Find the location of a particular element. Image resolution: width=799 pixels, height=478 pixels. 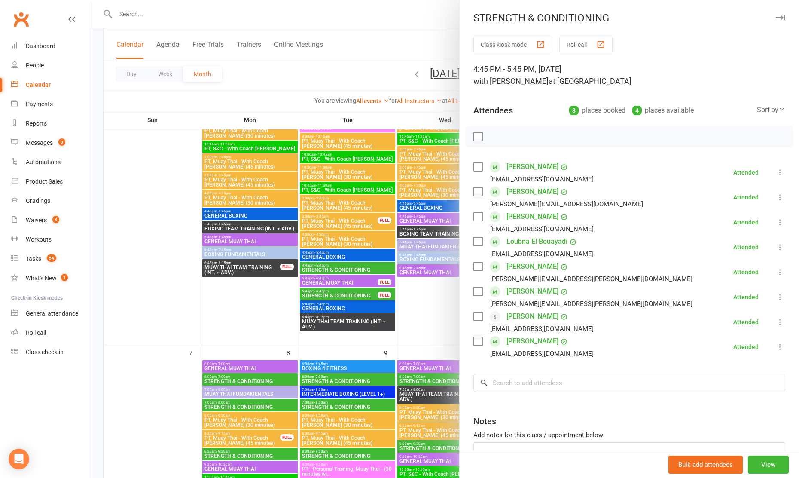

div: Product Sales is located at coordinates (44, 181).